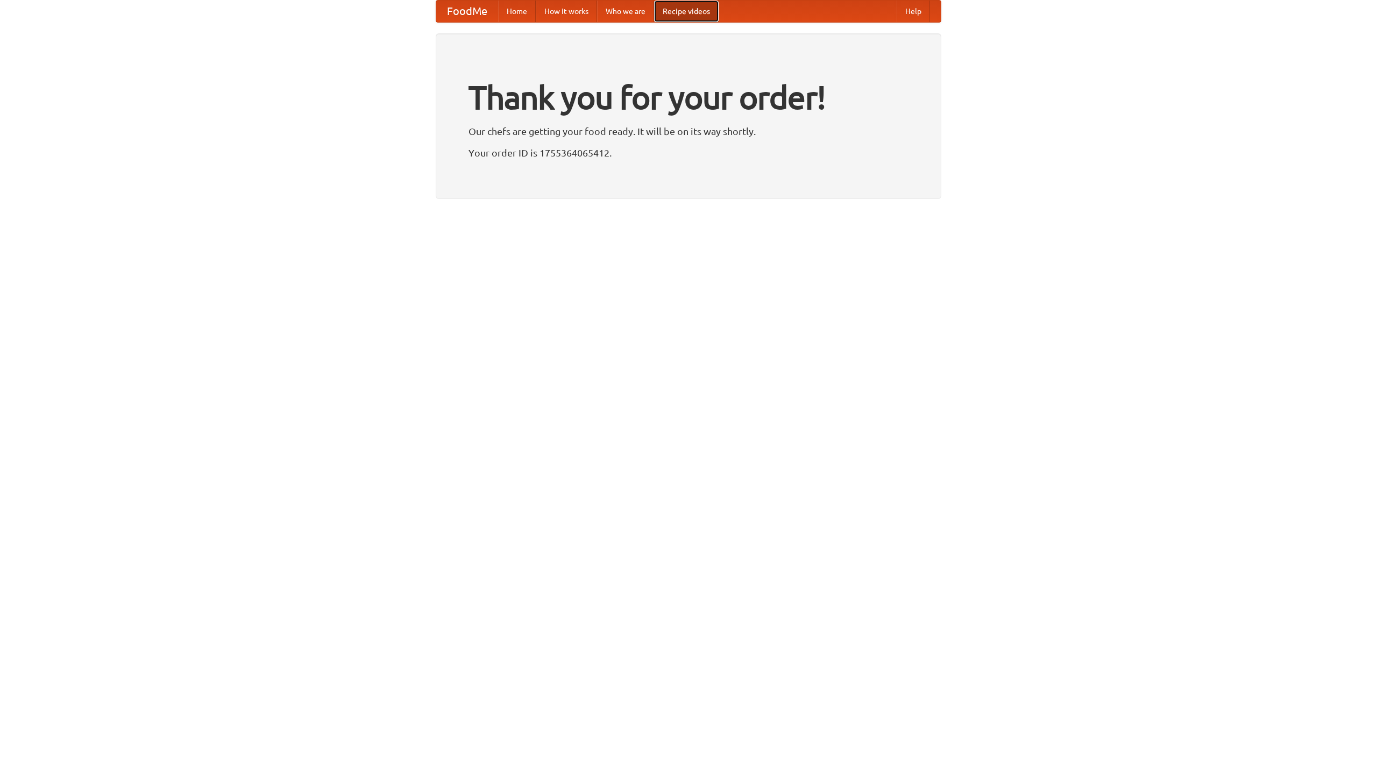  What do you see at coordinates (689, 153) in the screenshot?
I see `p: Your order ID is 1755364065412.` at bounding box center [689, 153].